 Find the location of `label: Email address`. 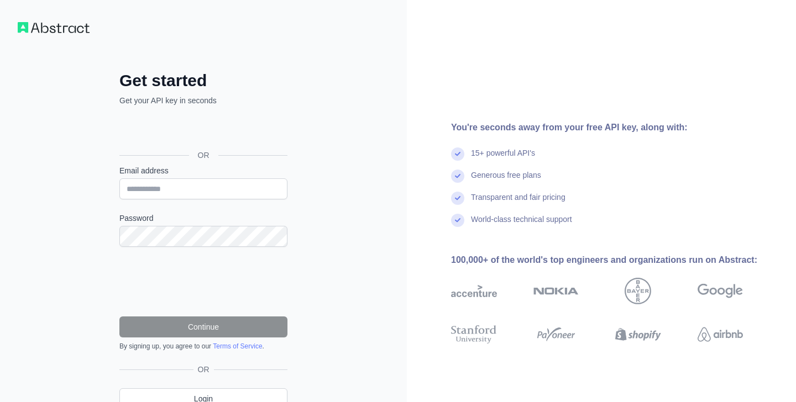

label: Email address is located at coordinates (203, 171).